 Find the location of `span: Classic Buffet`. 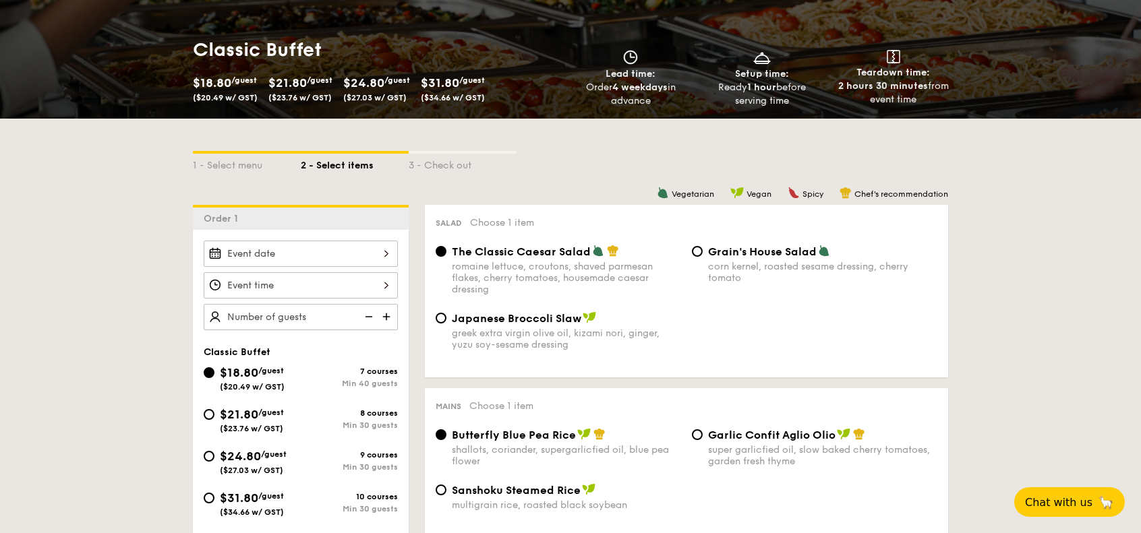

span: Classic Buffet is located at coordinates (237, 352).